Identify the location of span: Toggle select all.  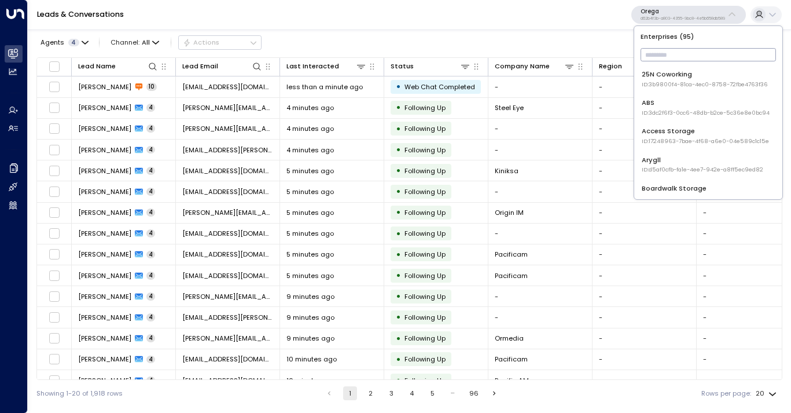
(54, 67).